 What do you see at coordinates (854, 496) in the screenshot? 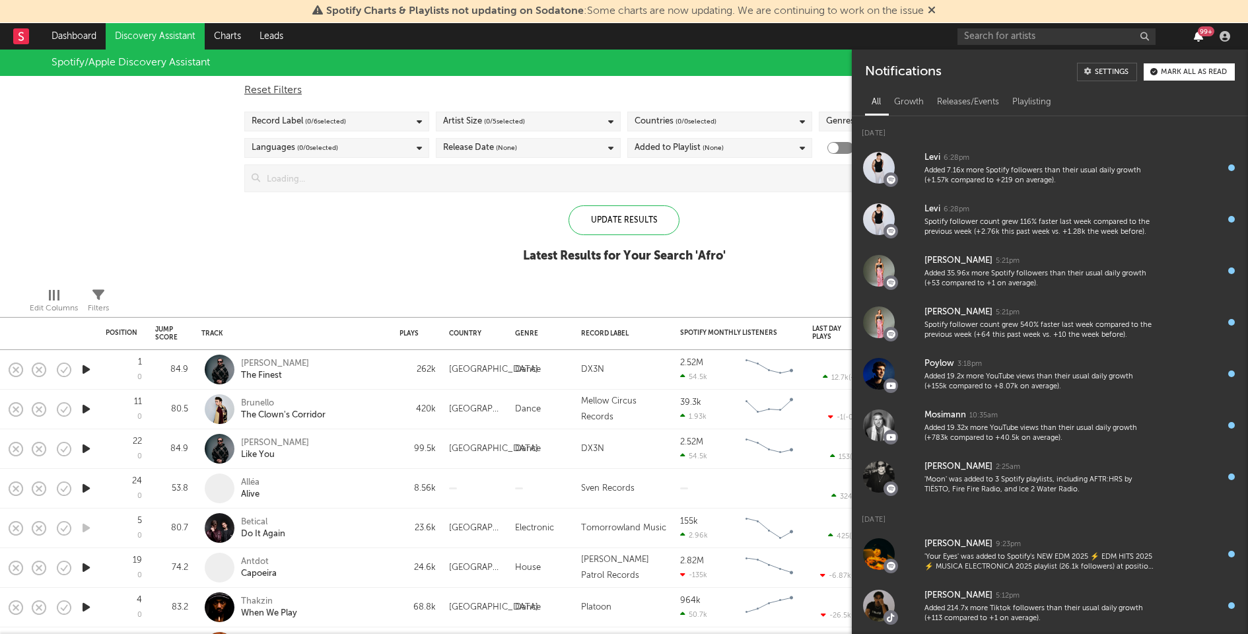
I see `div: 324 ( +141 % )` at bounding box center [854, 496].